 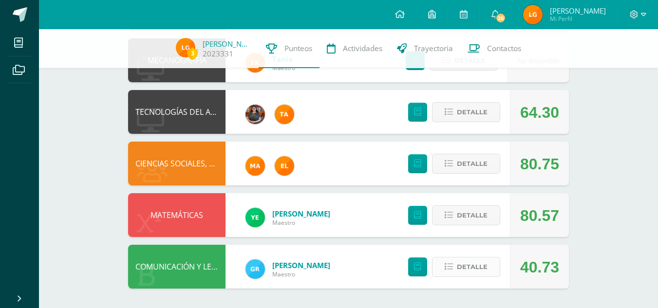 What do you see at coordinates (177, 267) in the screenshot?
I see `div: COMUNICACIÓN Y LENGUAJE, IDIOMA ESPAÑOL` at bounding box center [177, 267].